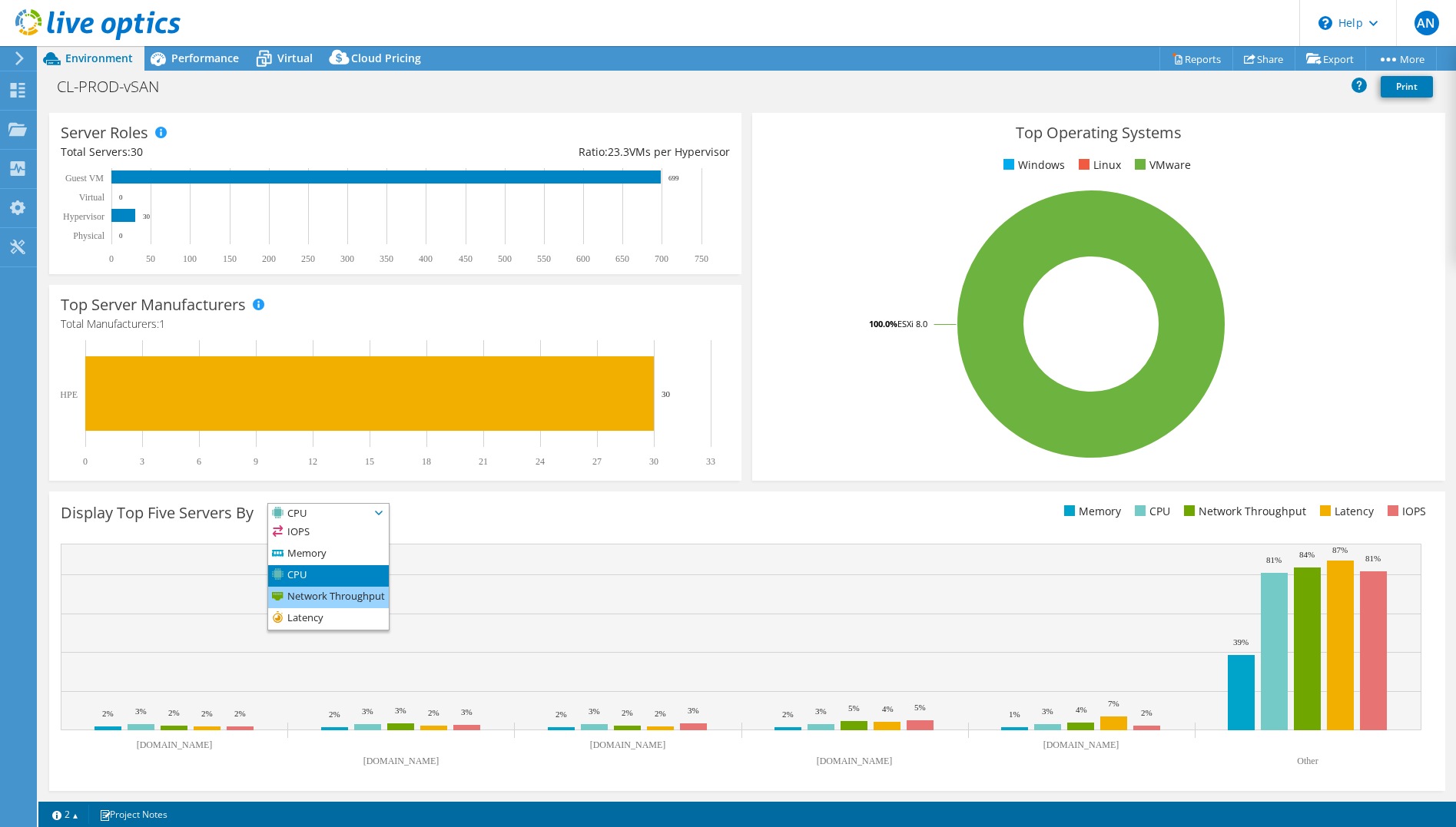 Image resolution: width=1456 pixels, height=827 pixels. I want to click on span: AN, so click(1427, 23).